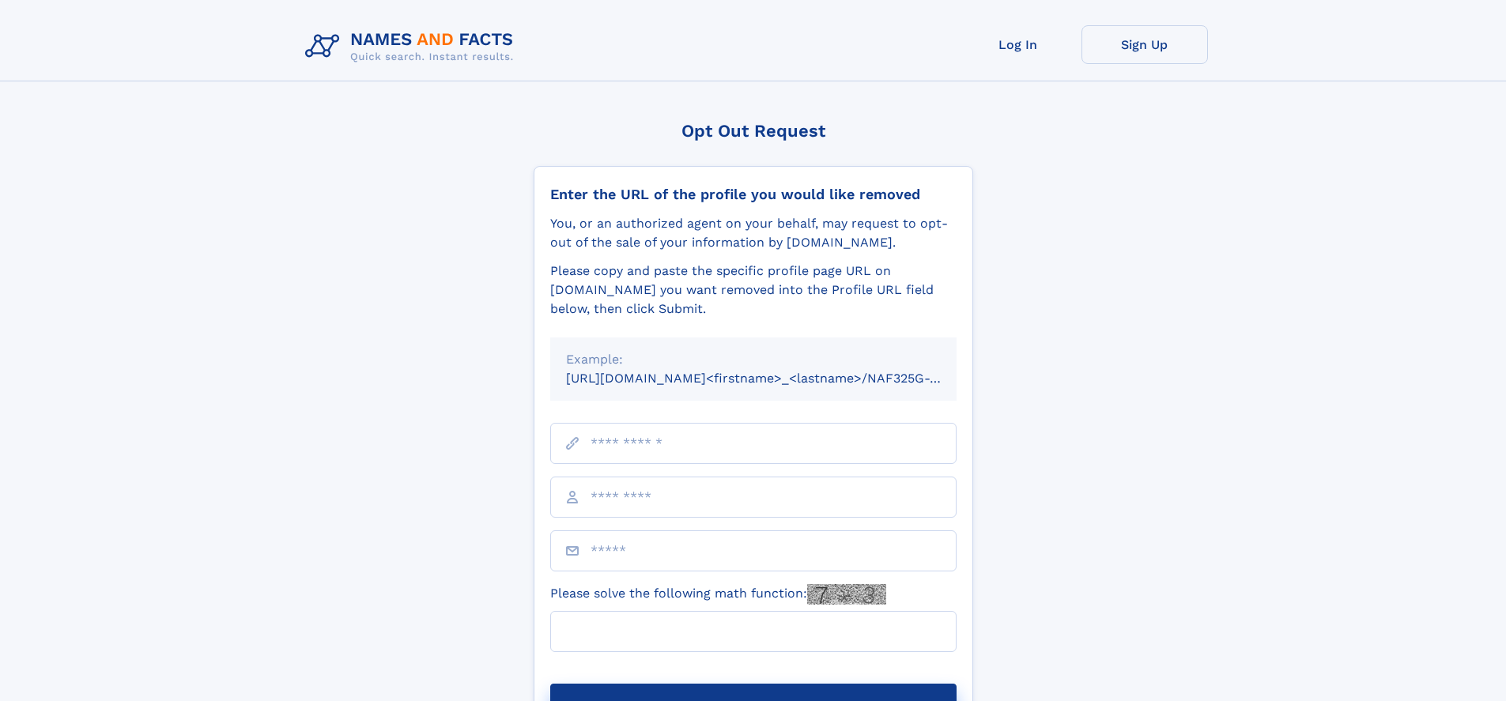 Image resolution: width=1506 pixels, height=701 pixels. Describe the element at coordinates (753, 360) in the screenshot. I see `div: Example:` at that location.